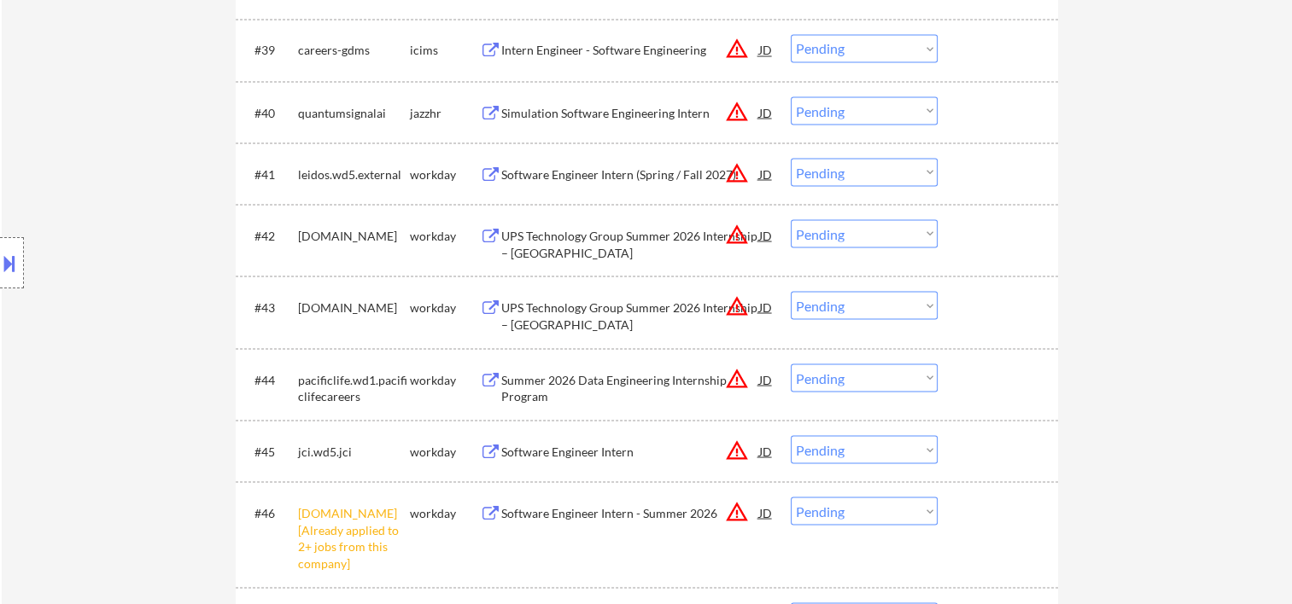 The image size is (1292, 604). Describe the element at coordinates (353, 113) in the screenshot. I see `div: quantumsignalai` at that location.